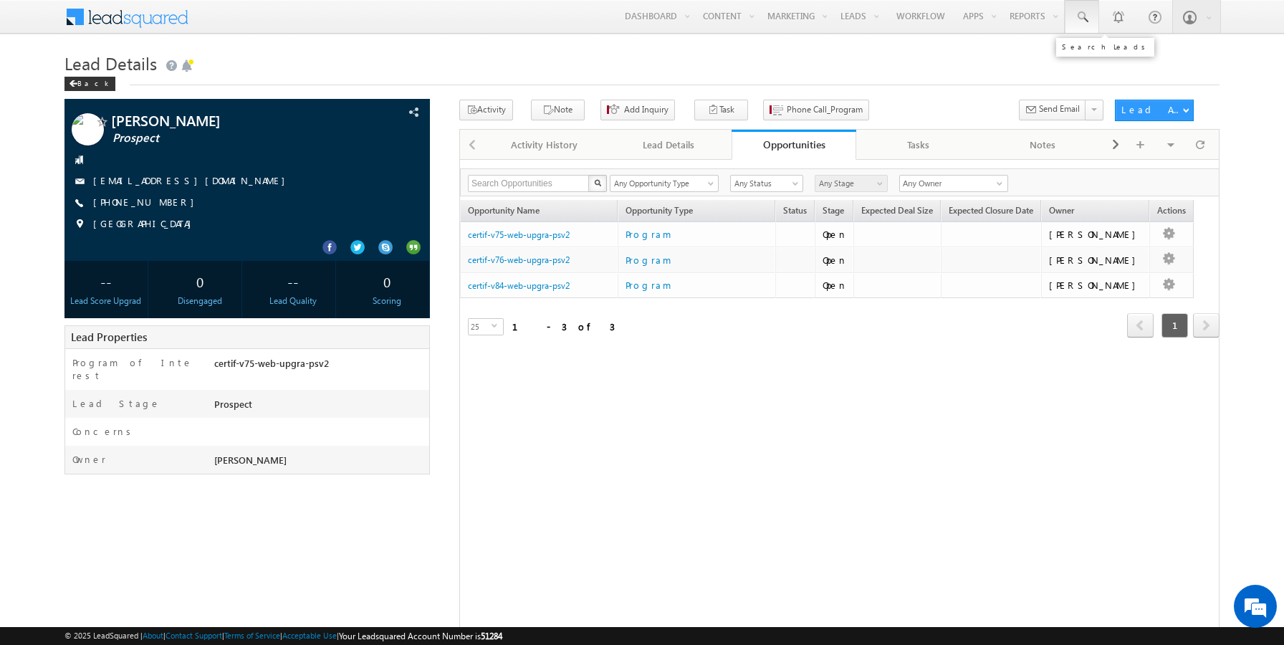 The width and height of the screenshot is (1284, 645). Describe the element at coordinates (834, 210) in the screenshot. I see `span: Stage` at that location.